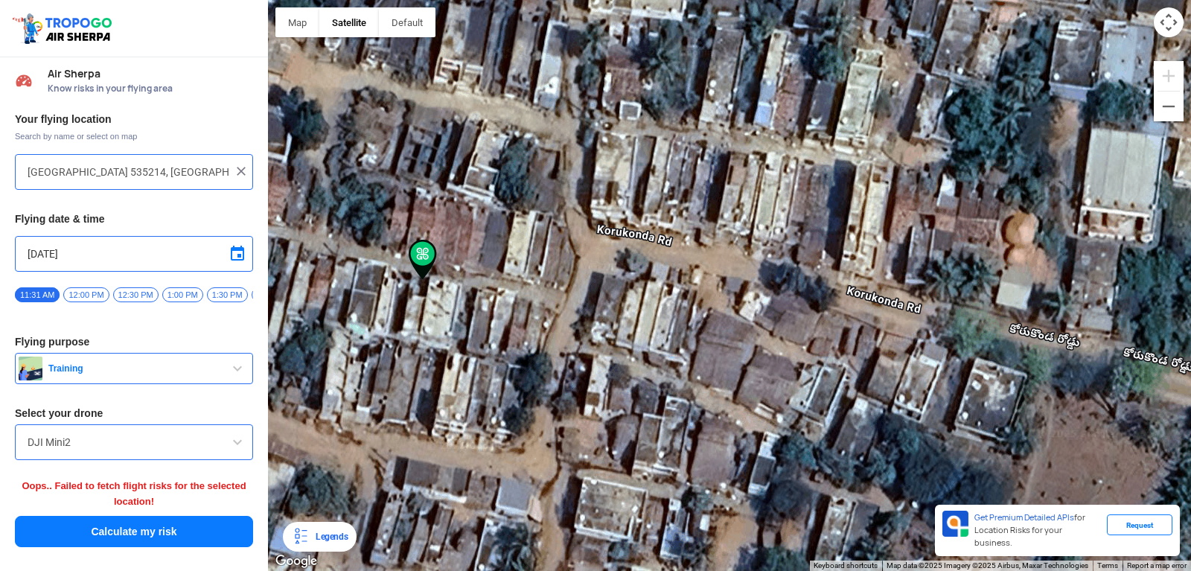 Image resolution: width=1191 pixels, height=571 pixels. What do you see at coordinates (134, 413) in the screenshot?
I see `h3: Select your drone` at bounding box center [134, 413].